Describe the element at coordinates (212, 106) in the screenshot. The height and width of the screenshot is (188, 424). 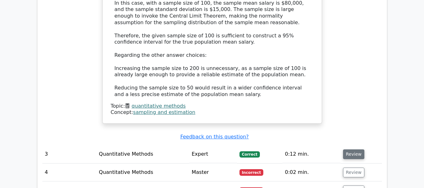
I see `div: Topic:` at that location.